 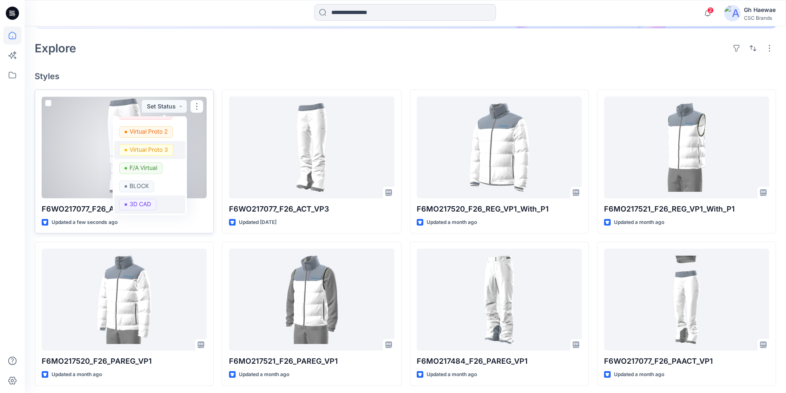 I want to click on a: F6WO217077_F26_ACT_VP5, so click(x=124, y=147).